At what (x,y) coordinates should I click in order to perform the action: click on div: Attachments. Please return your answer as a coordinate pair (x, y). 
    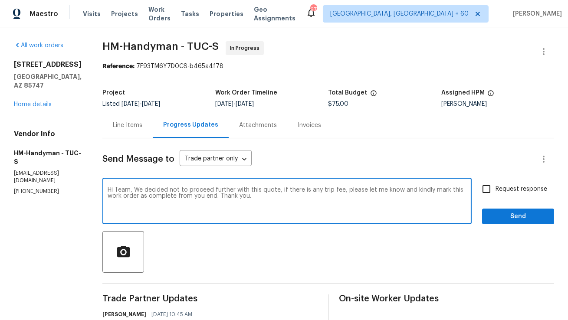
    Looking at the image, I should click on (258, 125).